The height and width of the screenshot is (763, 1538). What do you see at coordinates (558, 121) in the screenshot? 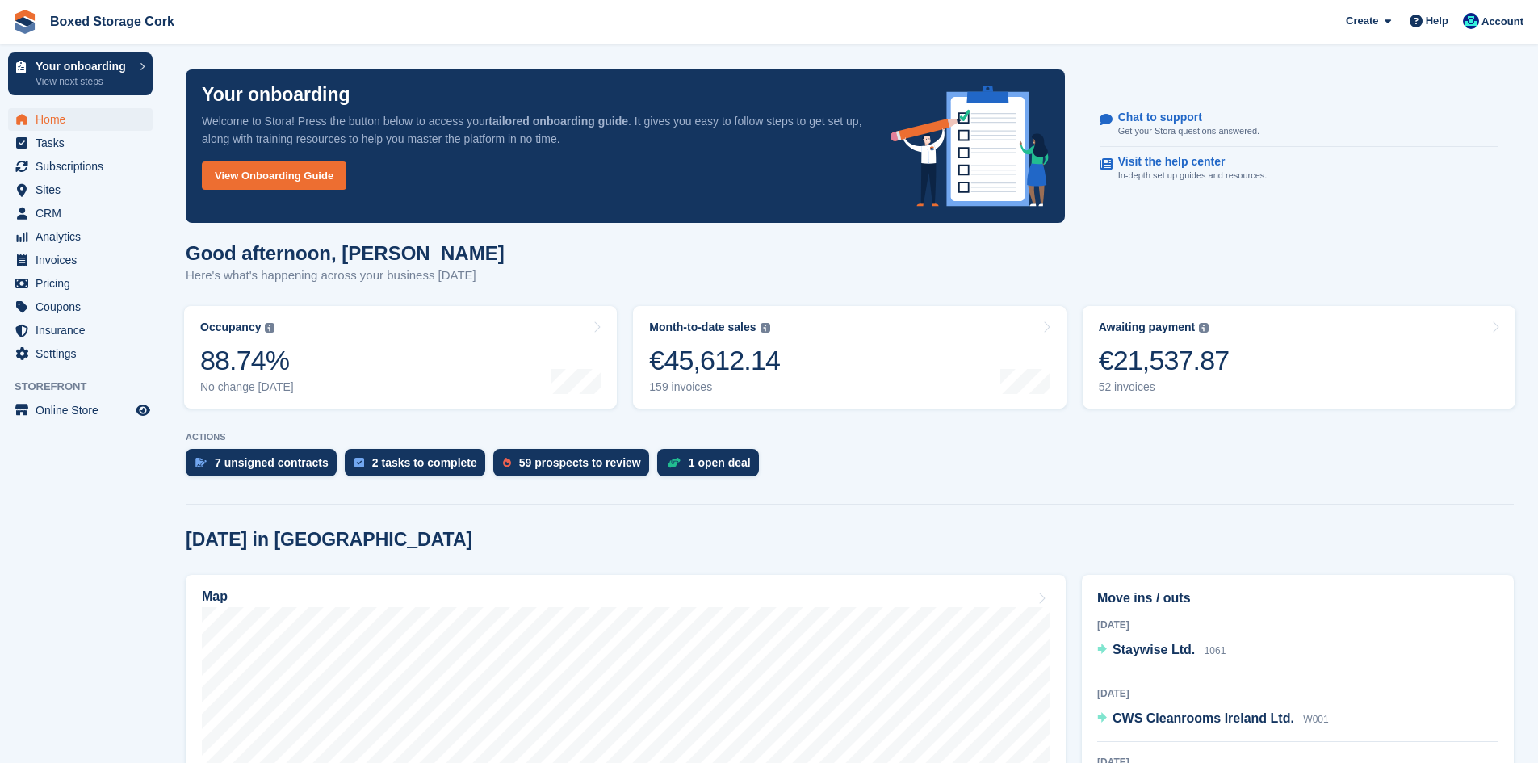
I see `strong: tailored onboarding guide` at bounding box center [558, 121].